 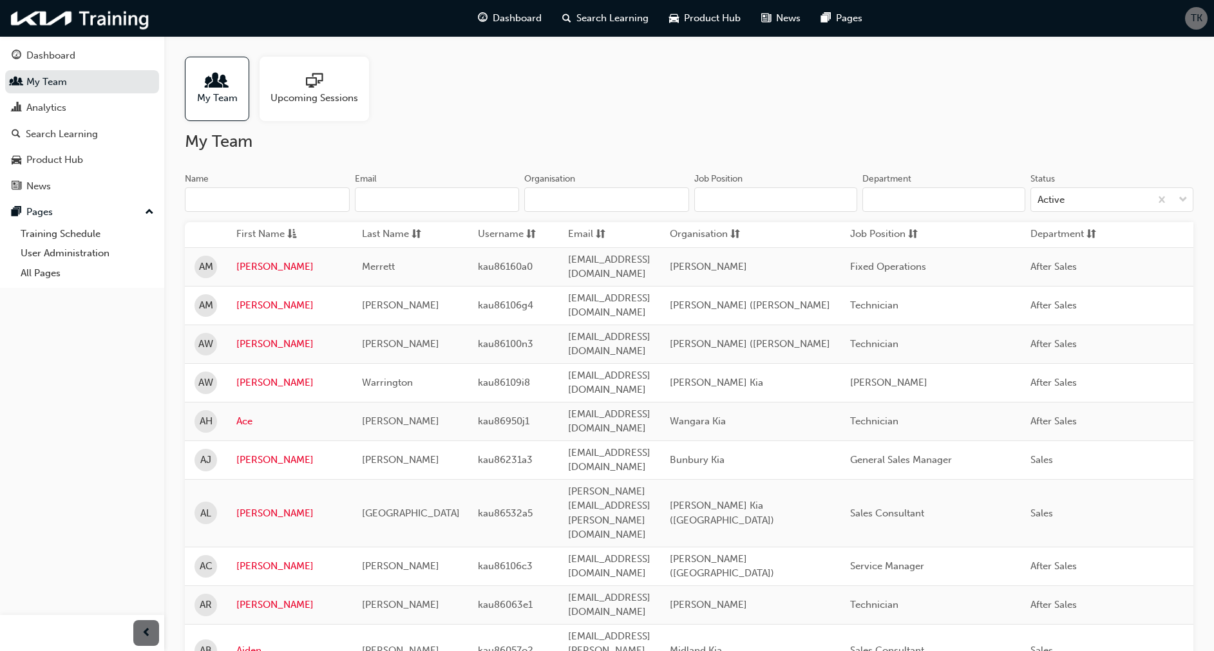 What do you see at coordinates (82, 55) in the screenshot?
I see `a: Dashboard` at bounding box center [82, 55].